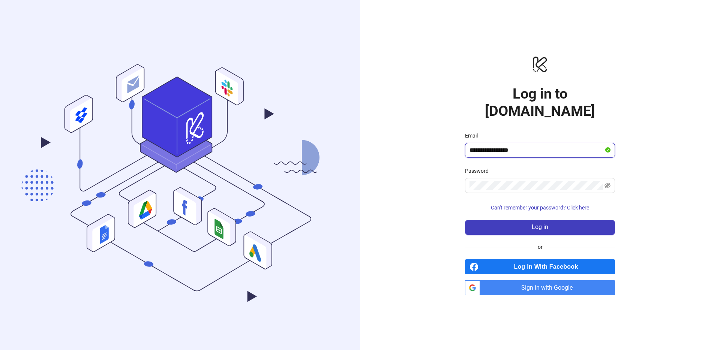  What do you see at coordinates (549, 288) in the screenshot?
I see `span: Sign in with Google` at bounding box center [549, 288].